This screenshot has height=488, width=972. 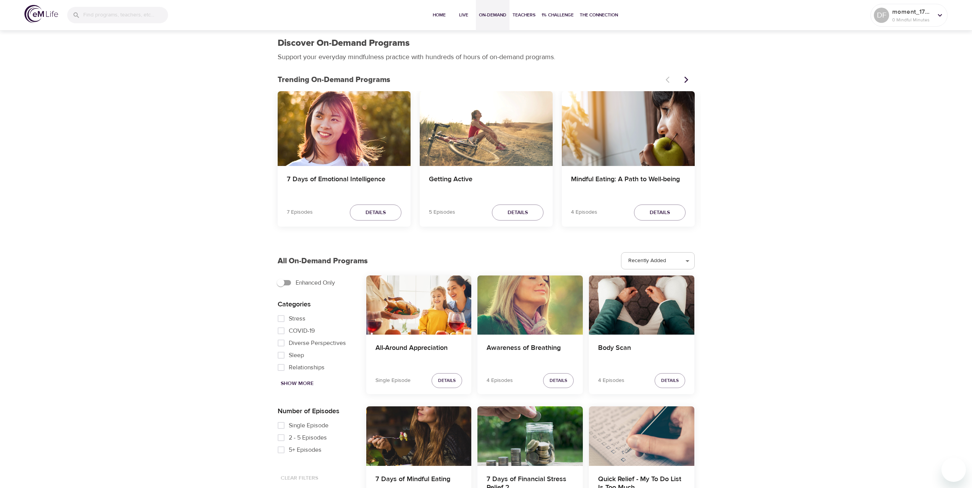 What do you see at coordinates (296, 356) in the screenshot?
I see `span: Sleep` at bounding box center [296, 356].